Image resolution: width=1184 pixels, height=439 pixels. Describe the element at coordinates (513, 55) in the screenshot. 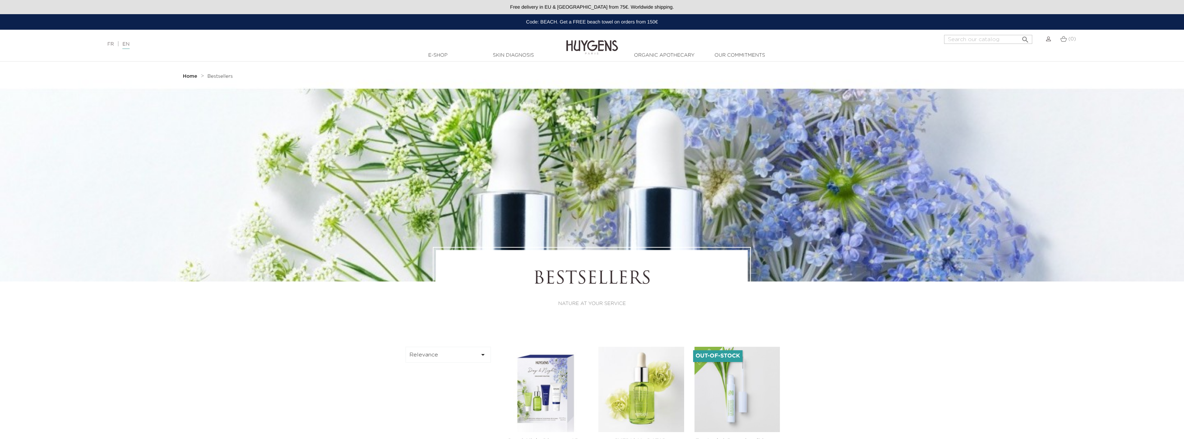

I see `a: Skin Diagnosis` at that location.